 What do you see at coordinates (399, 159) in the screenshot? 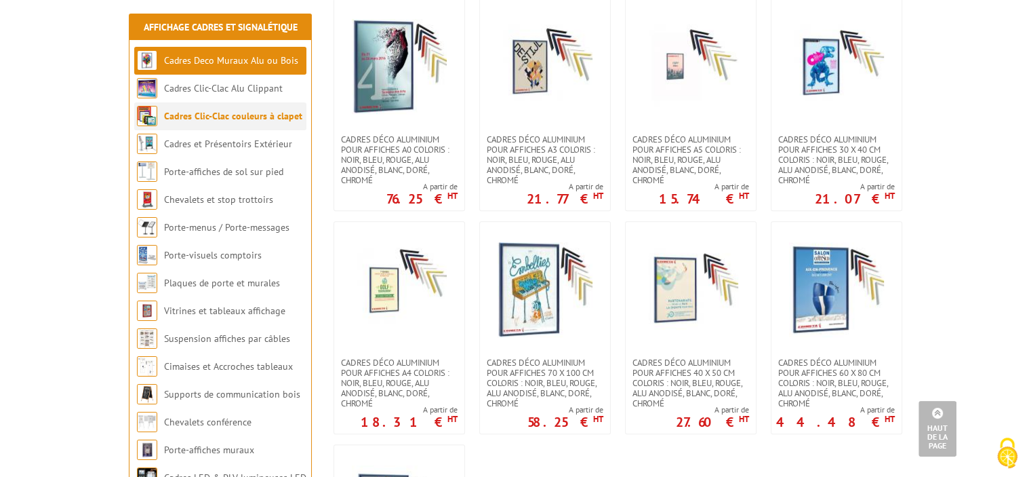
I see `a: Cadres déco aluminium pour affiches A0 Coloris : Noir, bleu, rouge, alu anodisé, blanc, doré, chromé` at bounding box center [399, 159].